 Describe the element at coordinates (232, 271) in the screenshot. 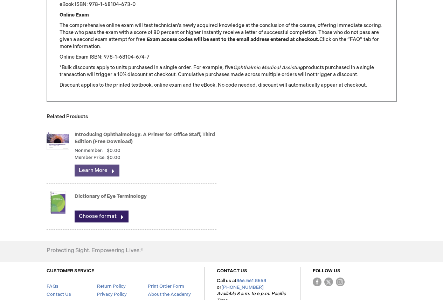

I see `a: CONTACT US` at that location.